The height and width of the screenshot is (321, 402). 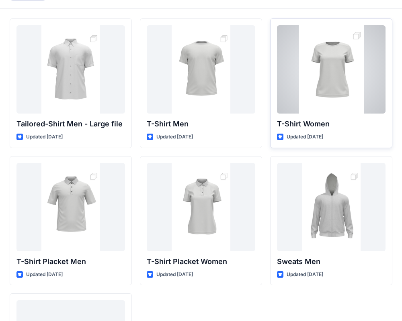 I want to click on p: T-Shirt Men, so click(x=201, y=124).